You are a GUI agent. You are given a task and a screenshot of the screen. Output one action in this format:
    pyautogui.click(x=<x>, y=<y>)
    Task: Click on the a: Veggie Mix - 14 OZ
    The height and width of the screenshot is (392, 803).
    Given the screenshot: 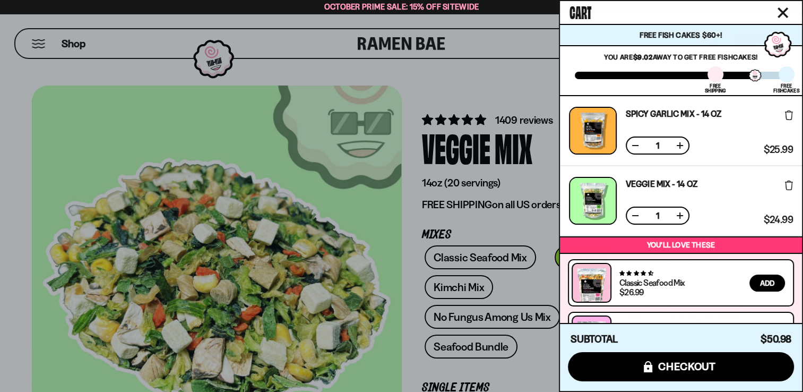 What is the action you would take?
    pyautogui.click(x=661, y=184)
    